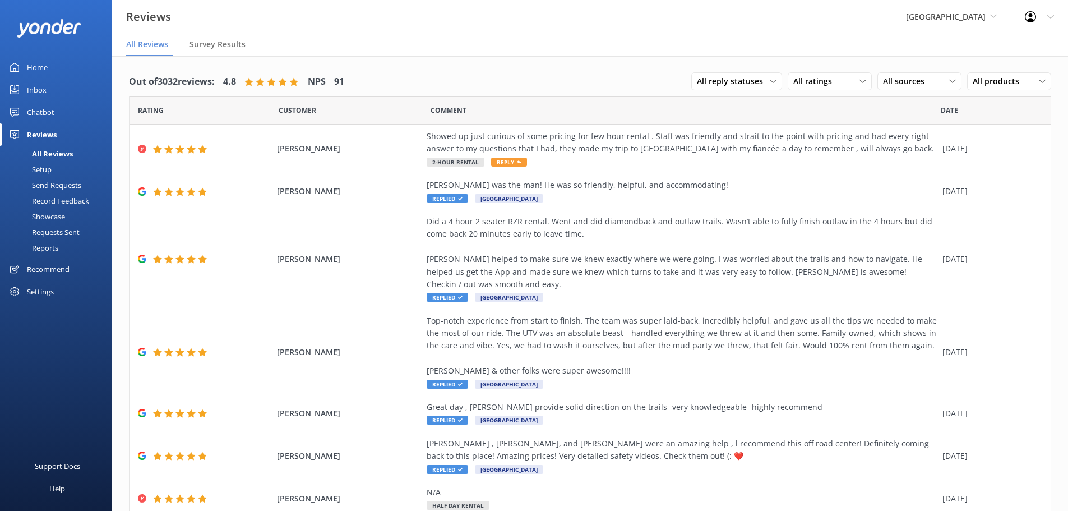 The image size is (1068, 511). What do you see at coordinates (217, 44) in the screenshot?
I see `span: Survey Results` at bounding box center [217, 44].